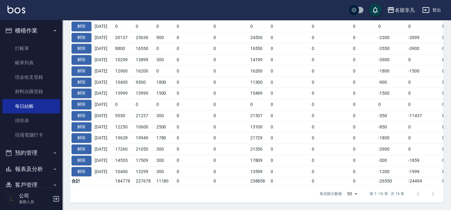 The height and width of the screenshot is (210, 451). Describe the element at coordinates (144, 171) in the screenshot. I see `td: 13299` at that location.